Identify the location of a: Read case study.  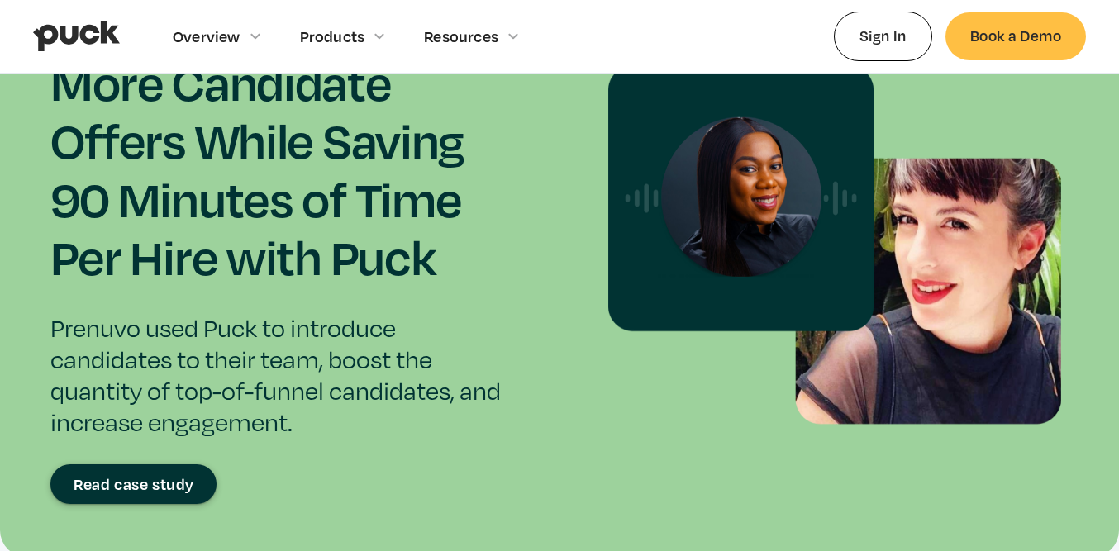
(133, 484).